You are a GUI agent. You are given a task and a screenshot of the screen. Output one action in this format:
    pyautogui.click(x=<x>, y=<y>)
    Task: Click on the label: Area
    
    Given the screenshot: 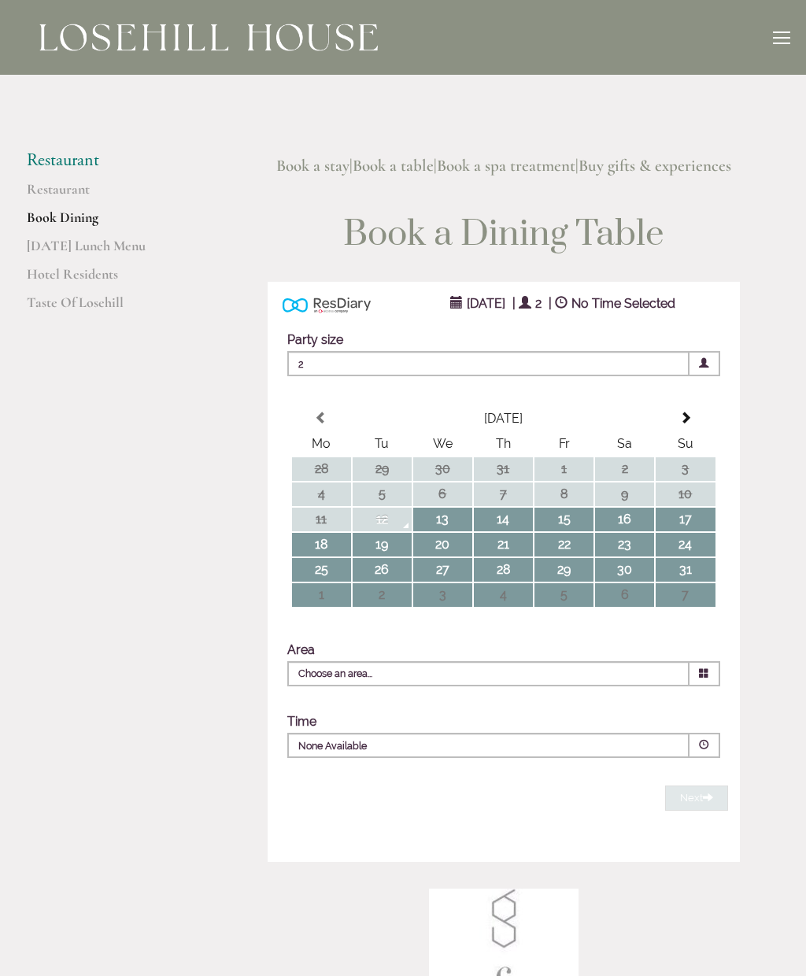 What is the action you would take?
    pyautogui.click(x=301, y=649)
    